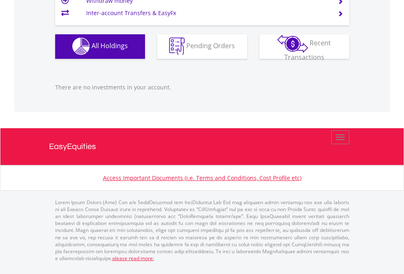 Image resolution: width=404 pixels, height=274 pixels. I want to click on img: pending_instructions-wht.png, so click(177, 46).